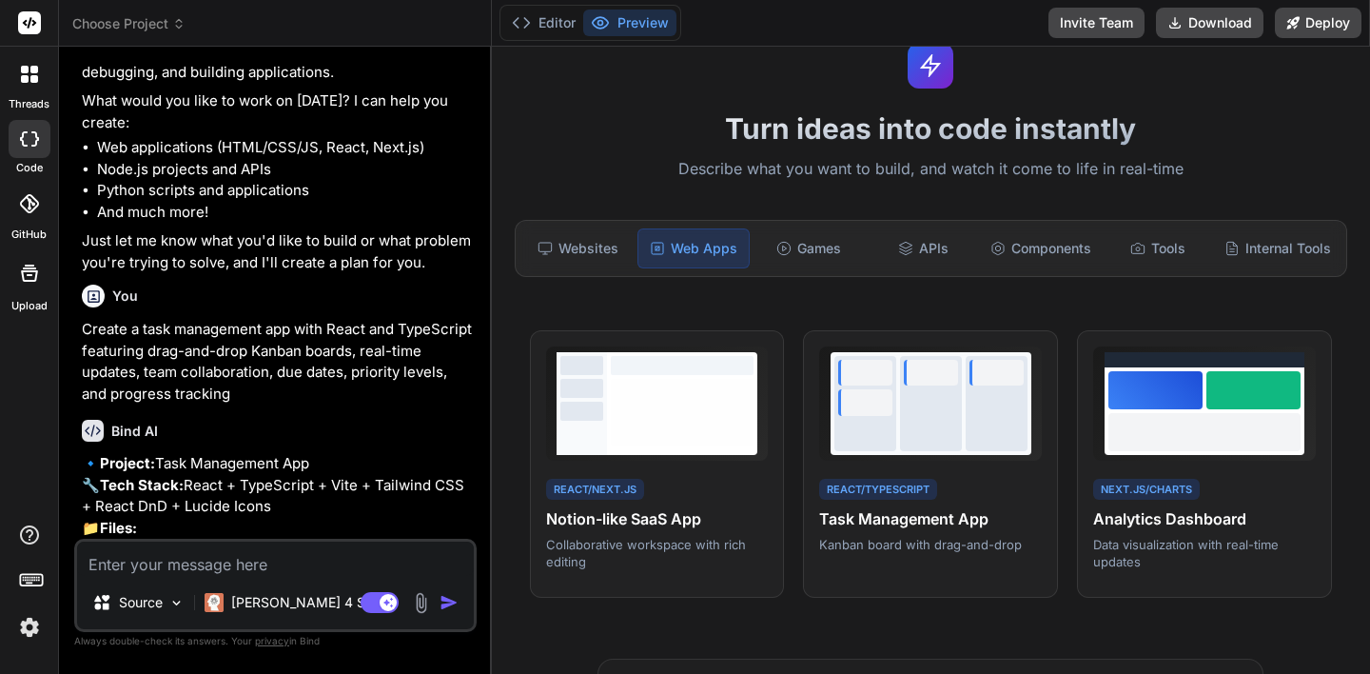 The height and width of the screenshot is (674, 1370). I want to click on label: code, so click(30, 168).